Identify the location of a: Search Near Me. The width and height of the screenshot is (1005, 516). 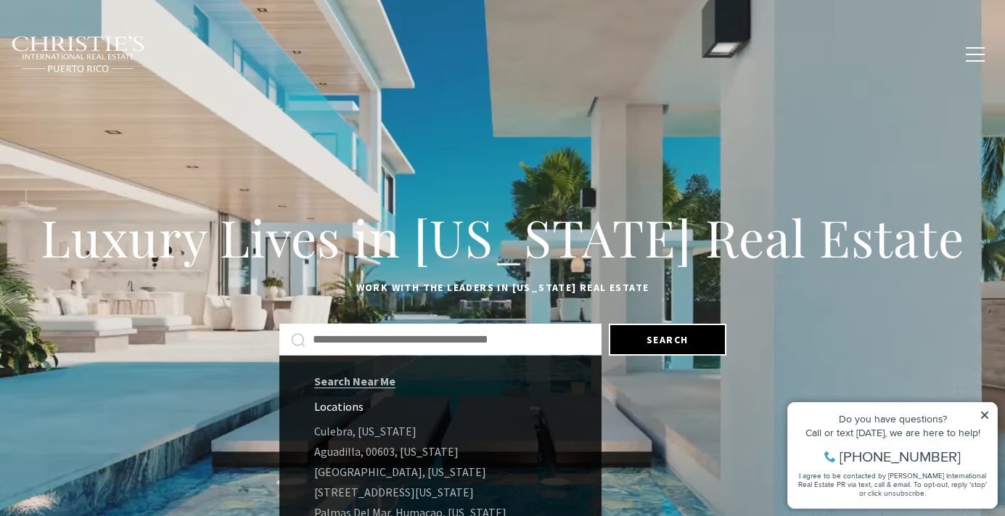
(355, 381).